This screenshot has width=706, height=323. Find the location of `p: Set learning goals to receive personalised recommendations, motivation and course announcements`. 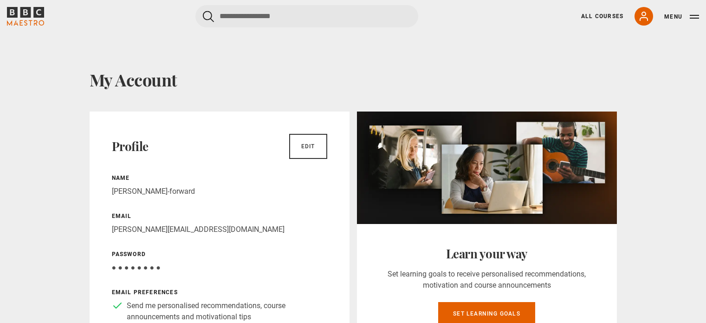

p: Set learning goals to receive personalised recommendations, motivation and course announcements is located at coordinates (487, 279).